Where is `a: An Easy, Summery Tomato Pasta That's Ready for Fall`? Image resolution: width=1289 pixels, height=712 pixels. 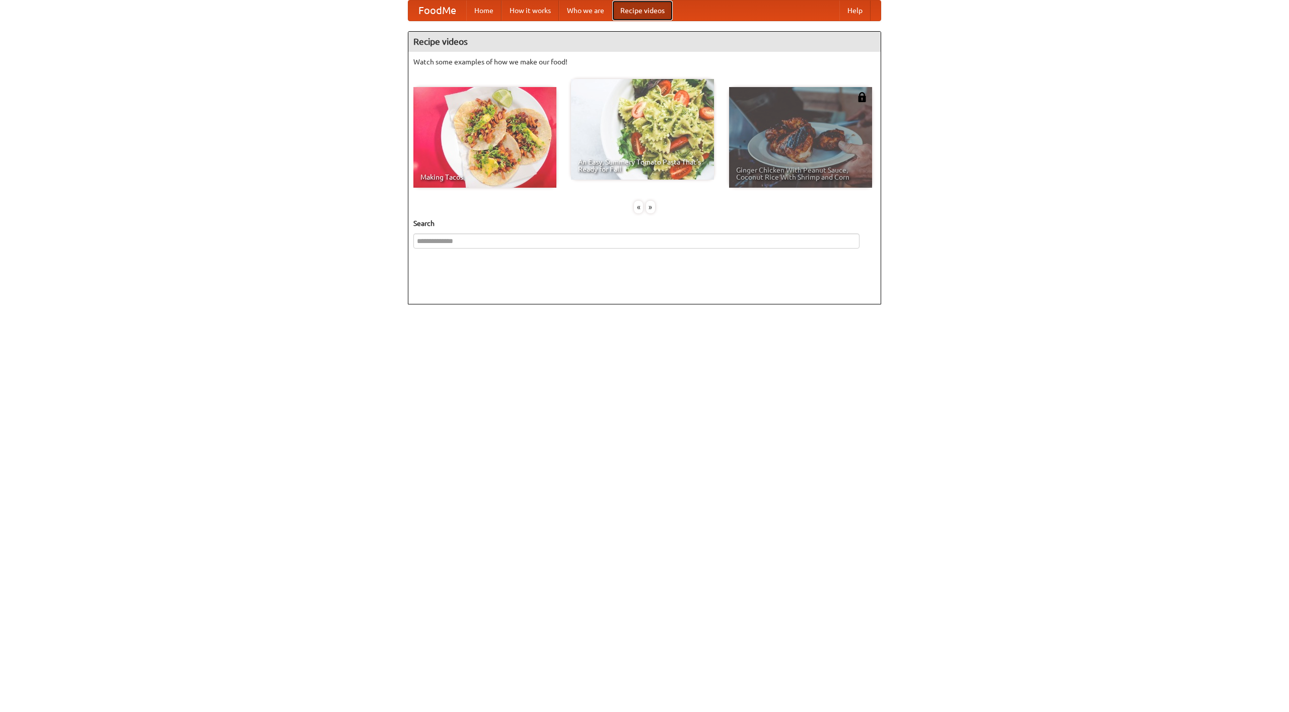 a: An Easy, Summery Tomato Pasta That's Ready for Fall is located at coordinates (642, 129).